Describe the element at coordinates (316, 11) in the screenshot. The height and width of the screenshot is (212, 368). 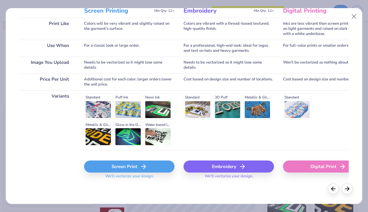
I see `h3: Digital Printing` at that location.